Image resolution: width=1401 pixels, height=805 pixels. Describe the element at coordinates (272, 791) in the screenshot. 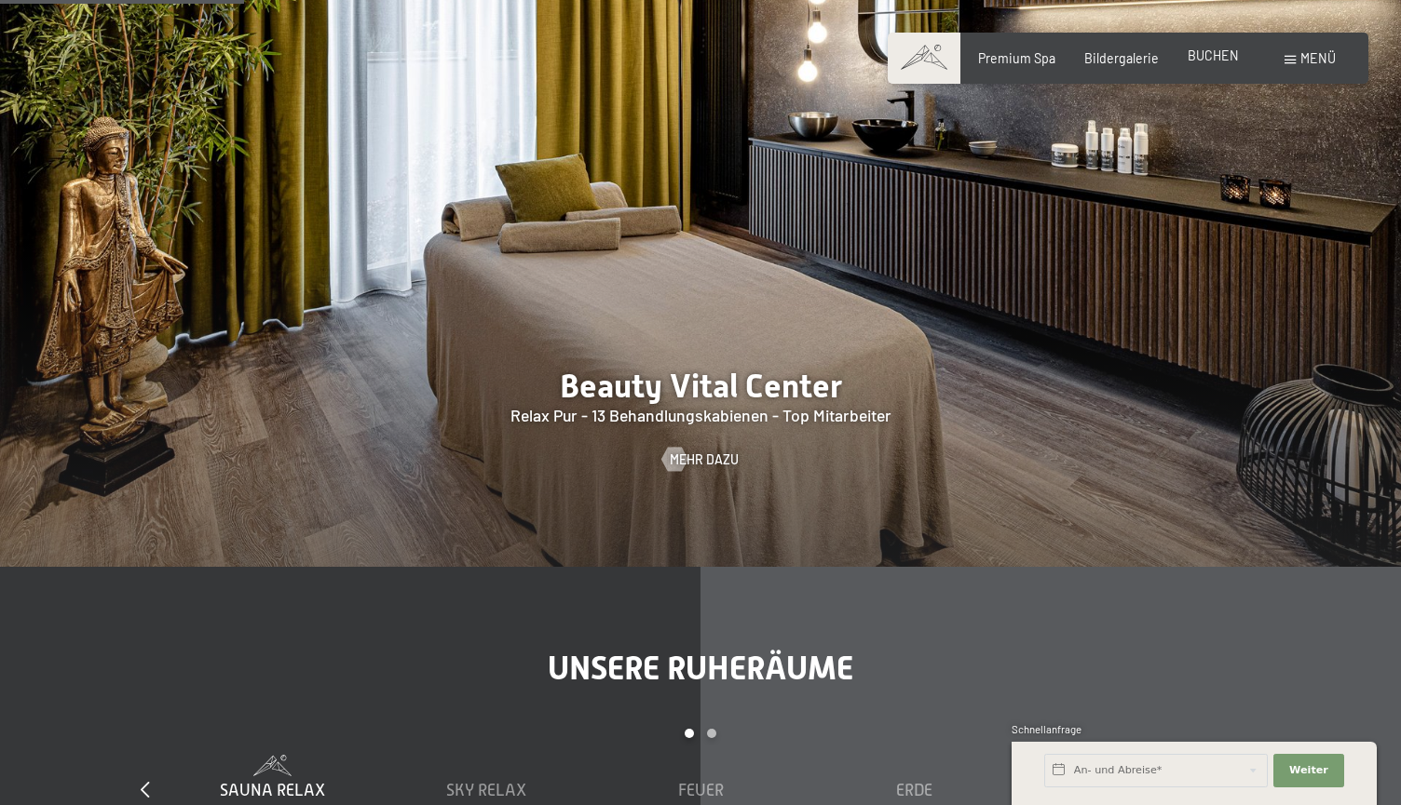

I see `span: Sauna Relax` at that location.